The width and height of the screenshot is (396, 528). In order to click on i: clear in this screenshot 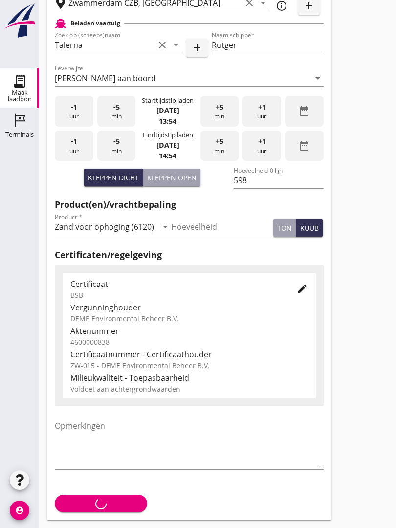, I will do `click(162, 45)`.